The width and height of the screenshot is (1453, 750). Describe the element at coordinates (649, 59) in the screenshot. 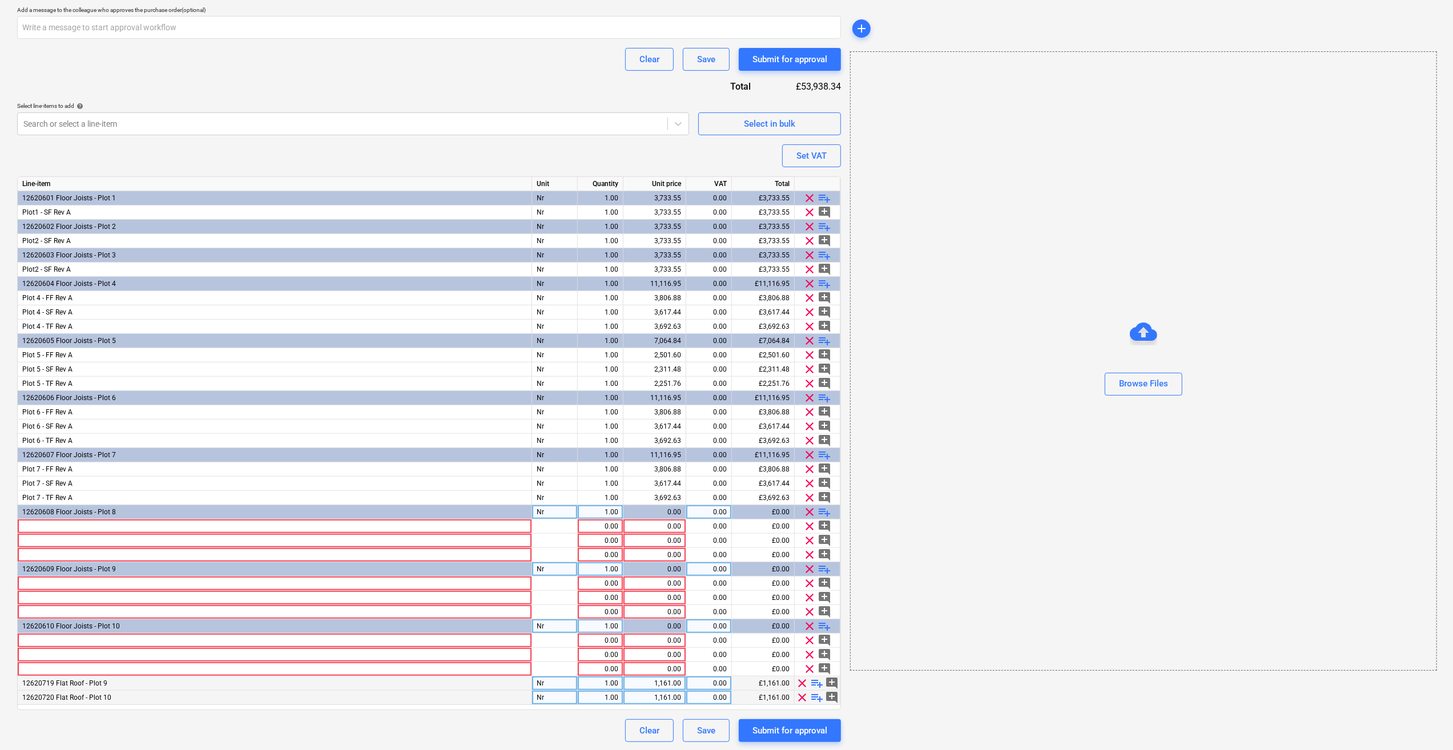

I see `button: Clear` at that location.